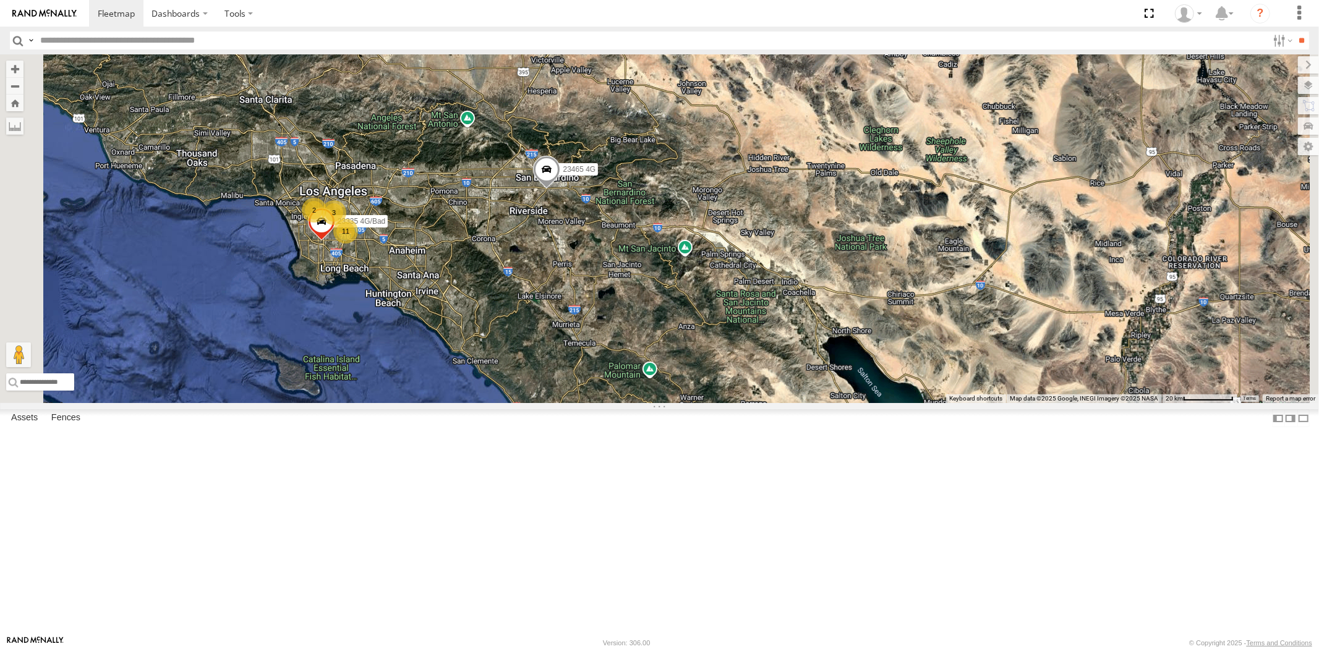  I want to click on div: Version: 306.00, so click(627, 643).